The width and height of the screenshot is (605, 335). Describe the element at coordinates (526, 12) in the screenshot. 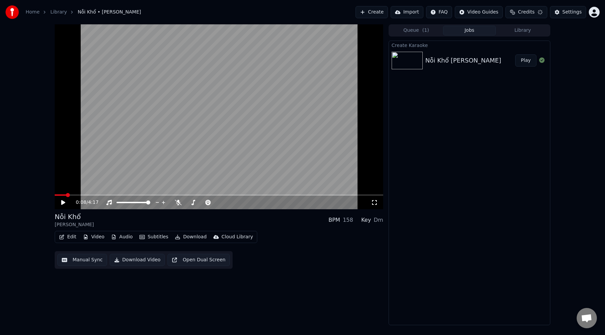

I see `button: Credits` at that location.